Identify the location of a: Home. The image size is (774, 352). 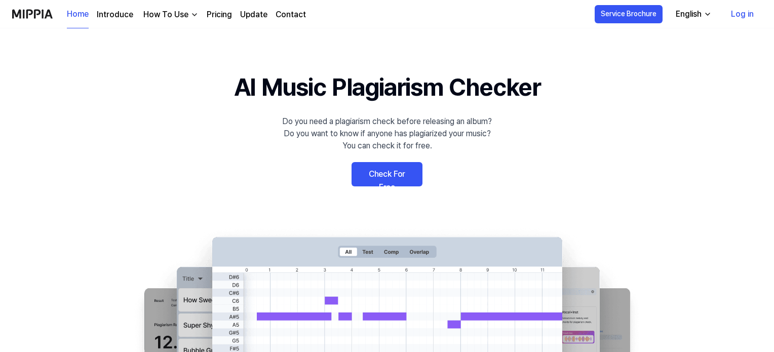
(78, 14).